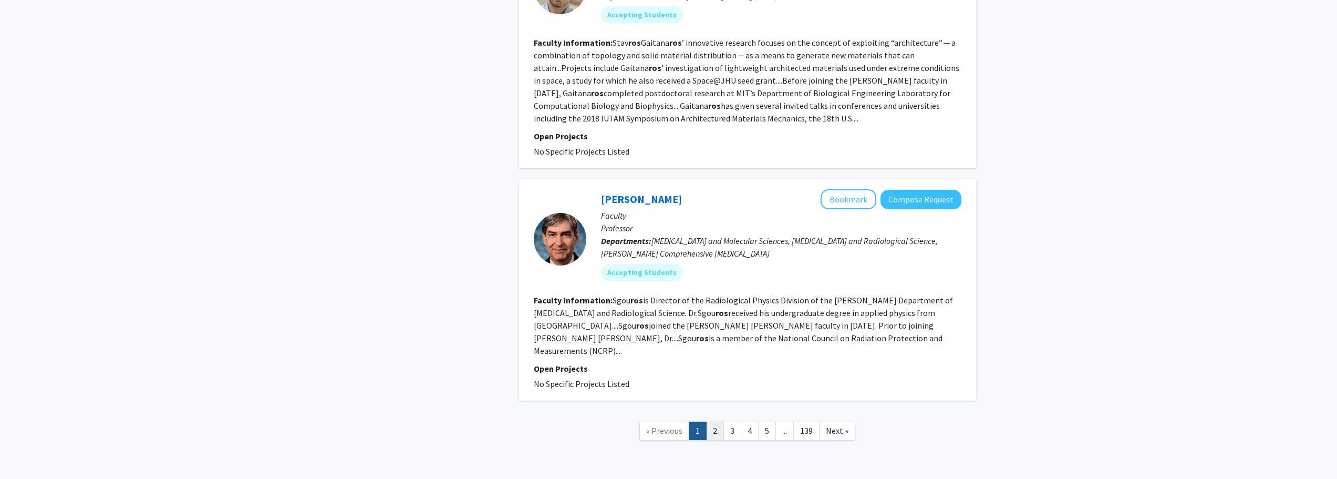 The width and height of the screenshot is (1337, 479). I want to click on b: Departments:, so click(626, 241).